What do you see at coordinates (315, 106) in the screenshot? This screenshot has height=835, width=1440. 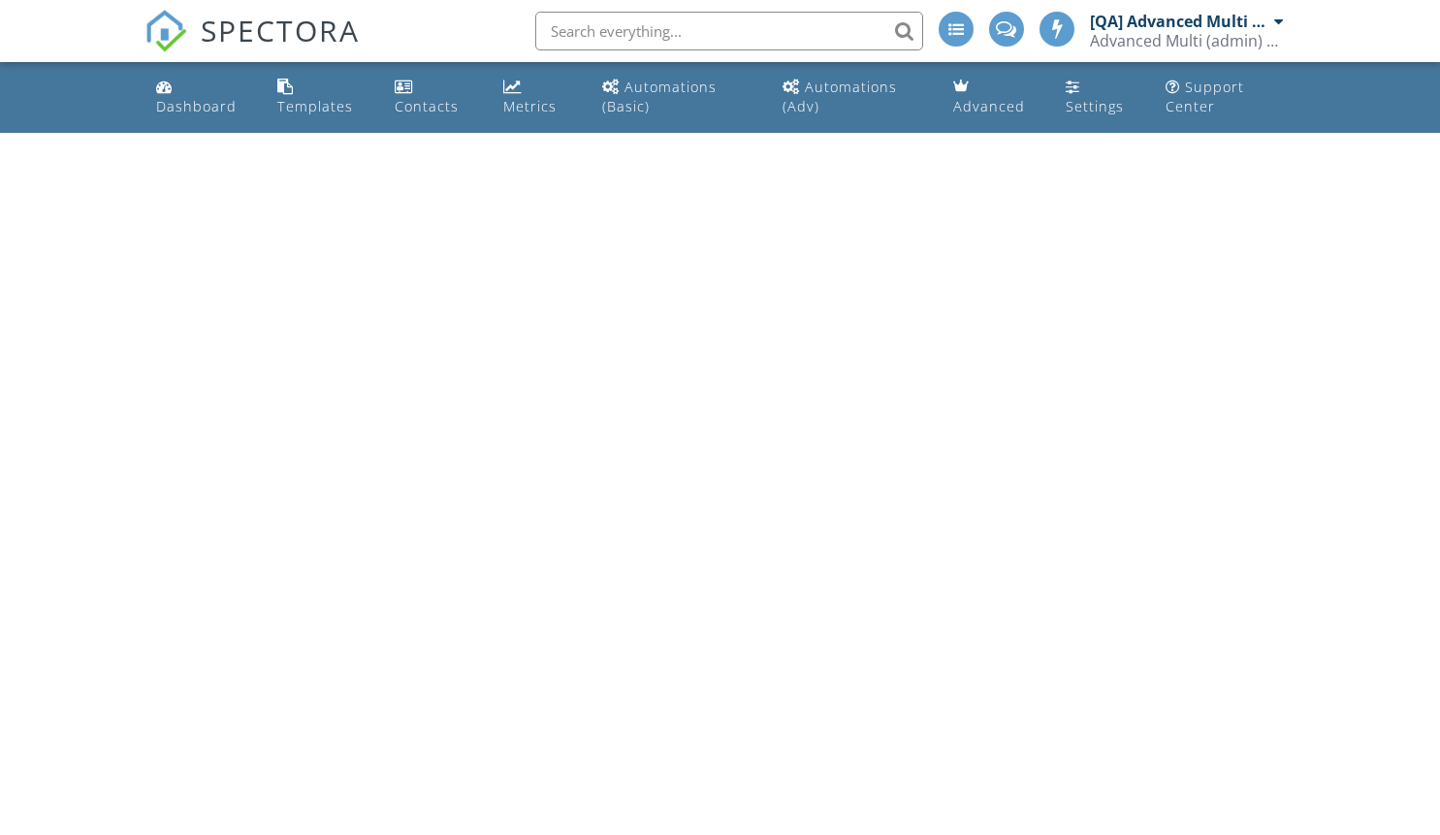 I see `div: Templates` at bounding box center [315, 106].